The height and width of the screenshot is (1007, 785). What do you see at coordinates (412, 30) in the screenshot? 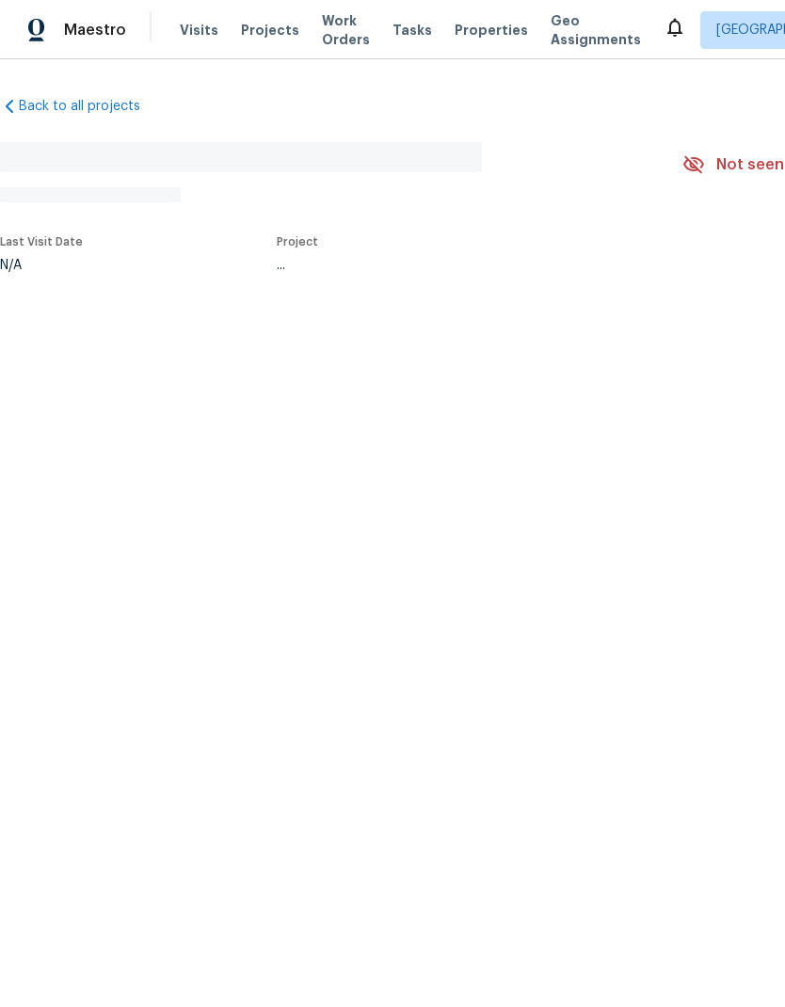
I see `span: Tasks` at bounding box center [412, 30].